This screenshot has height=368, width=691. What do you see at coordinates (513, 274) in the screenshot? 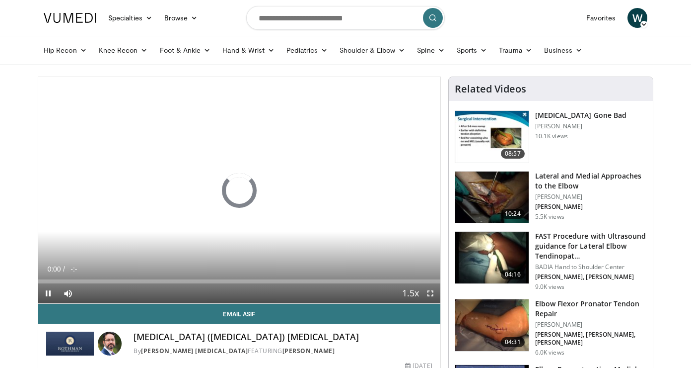
I see `span: 04:16` at bounding box center [513, 274].